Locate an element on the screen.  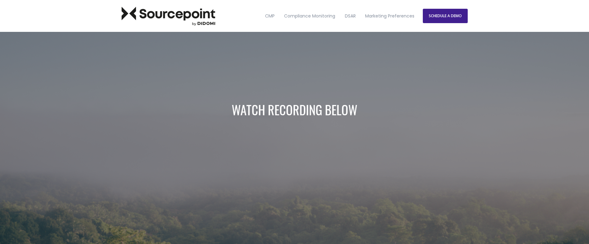
nav: Desktop navigation is located at coordinates (340, 16).